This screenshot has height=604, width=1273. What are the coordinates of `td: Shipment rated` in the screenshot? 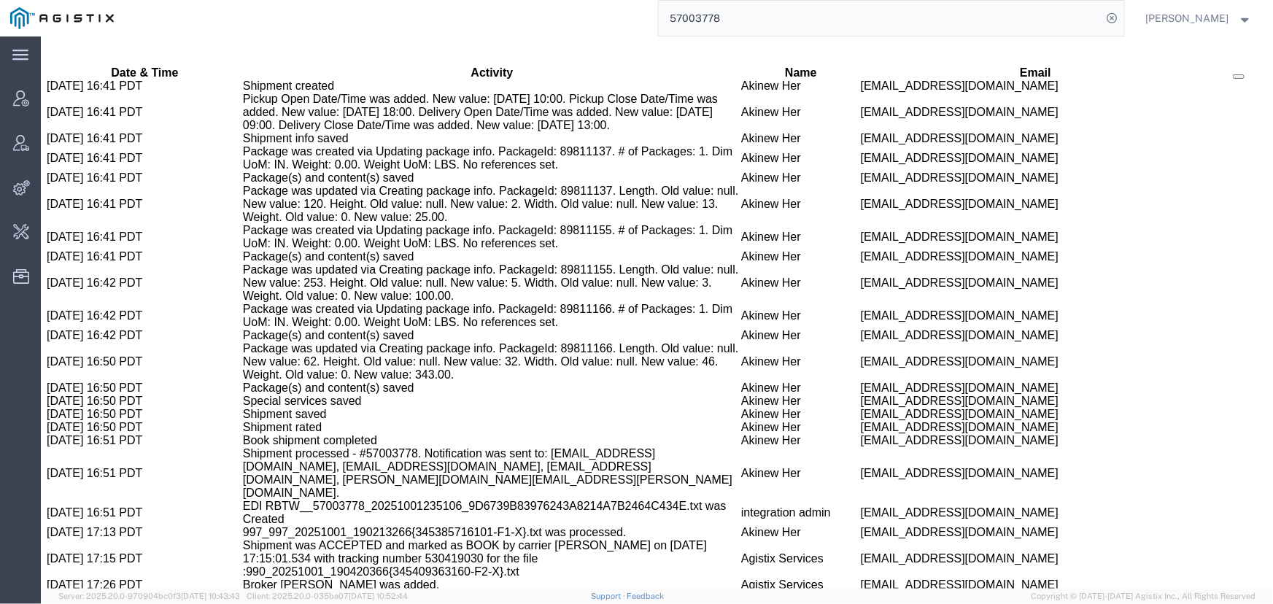 It's located at (451, 391).